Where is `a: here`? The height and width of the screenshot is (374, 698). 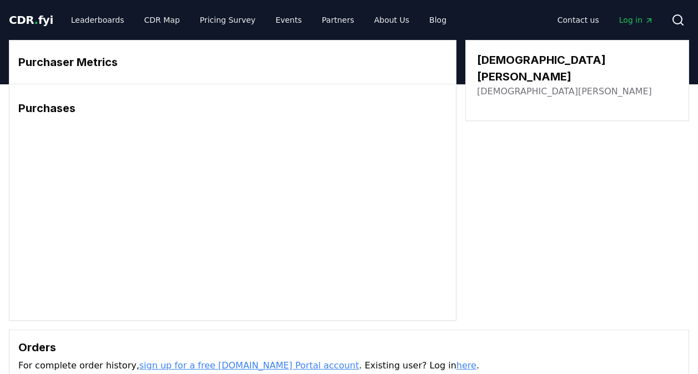 a: here is located at coordinates (467, 366).